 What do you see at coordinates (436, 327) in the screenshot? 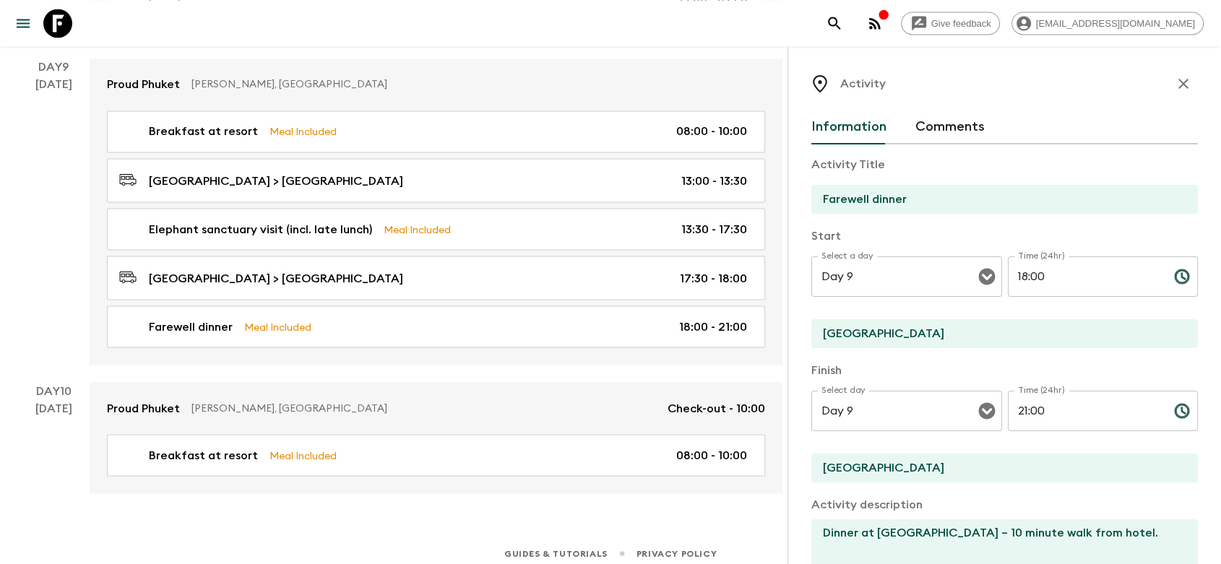
I see `a: Farewell dinnerMeal Included18:00 - 21:00` at bounding box center [436, 327].